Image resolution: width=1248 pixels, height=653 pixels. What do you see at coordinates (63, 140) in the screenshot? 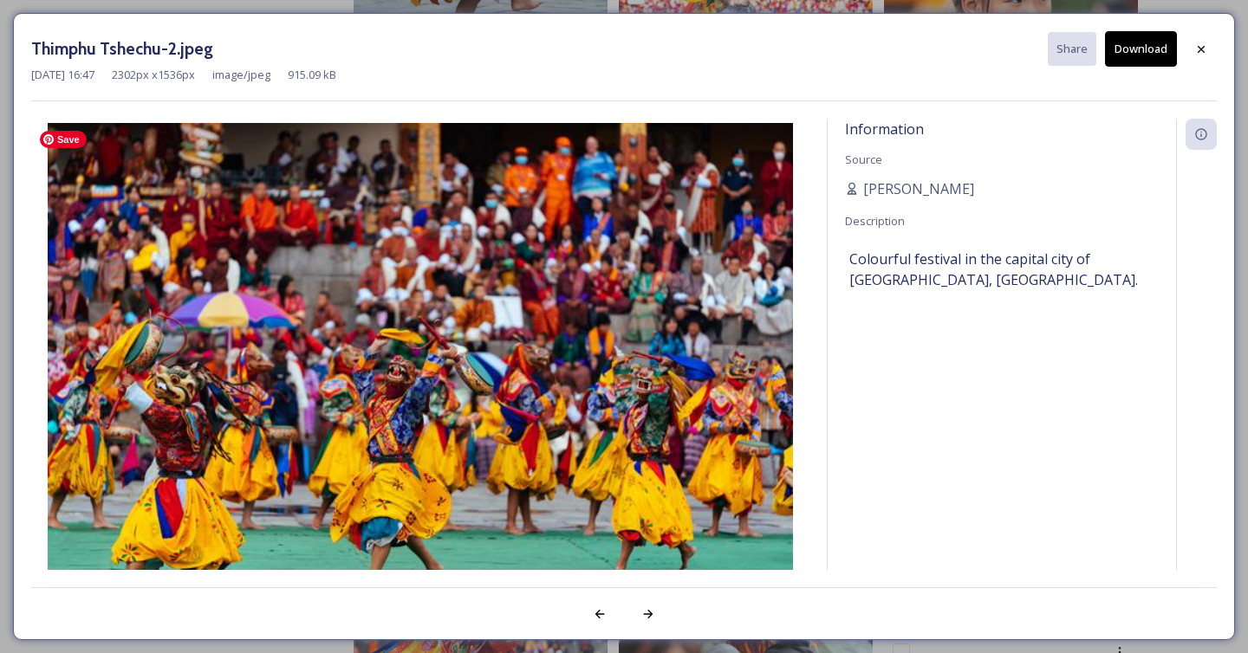
I see `span: Save` at bounding box center [63, 140].